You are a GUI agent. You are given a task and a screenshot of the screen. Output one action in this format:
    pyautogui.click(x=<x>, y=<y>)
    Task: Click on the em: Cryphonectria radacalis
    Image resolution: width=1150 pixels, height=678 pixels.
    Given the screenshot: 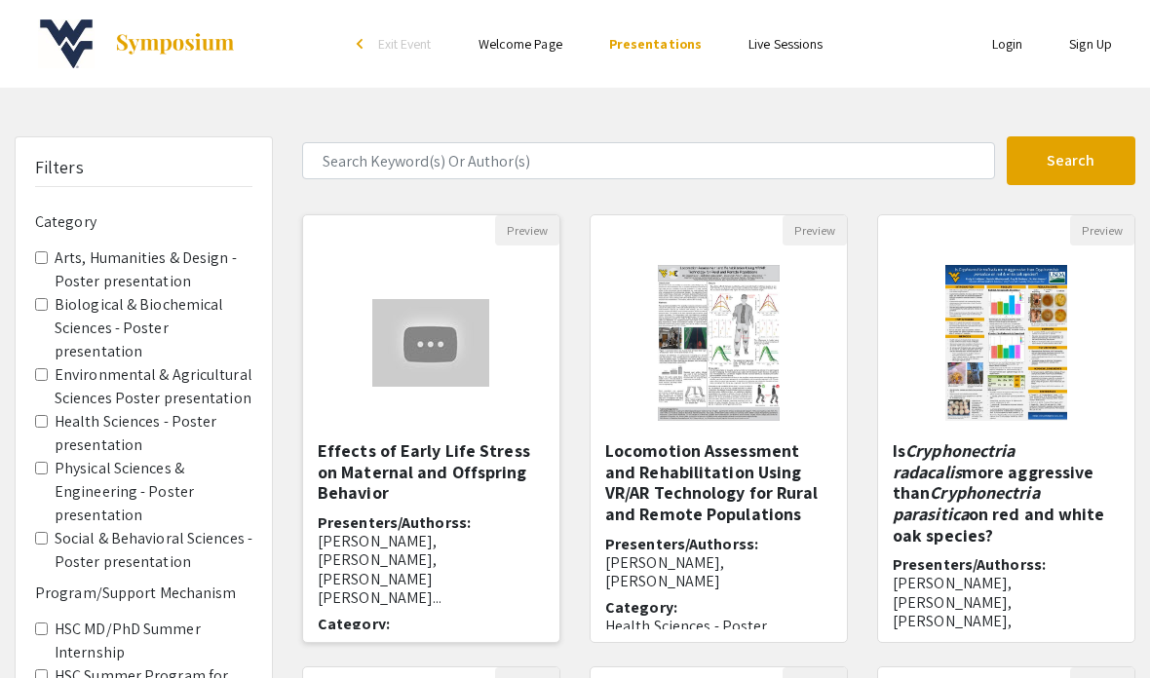 What is the action you would take?
    pyautogui.click(x=954, y=461)
    